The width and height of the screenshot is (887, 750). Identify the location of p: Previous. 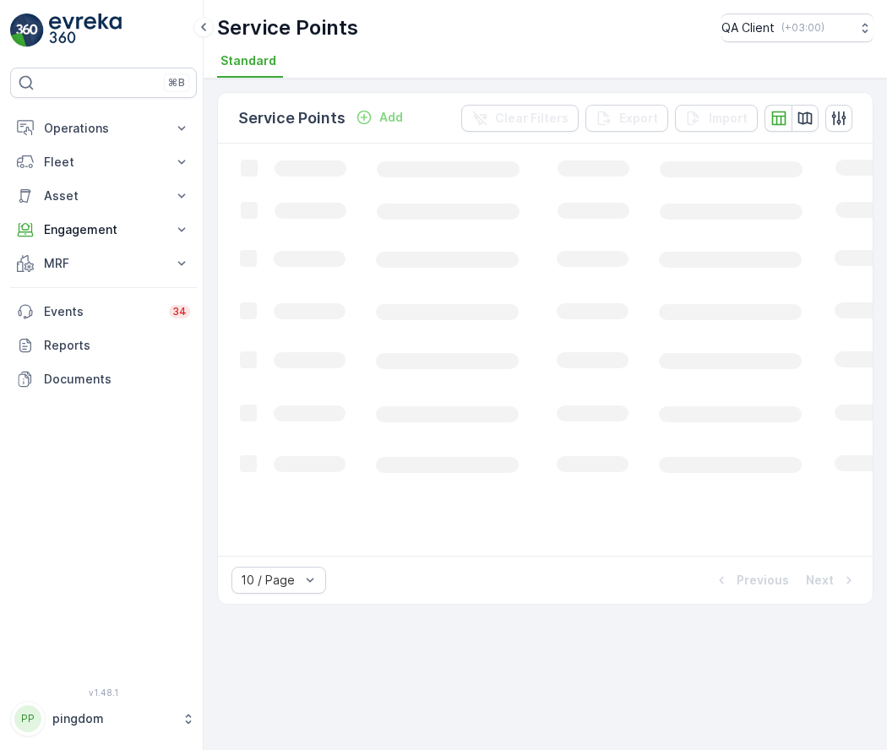
(763, 580).